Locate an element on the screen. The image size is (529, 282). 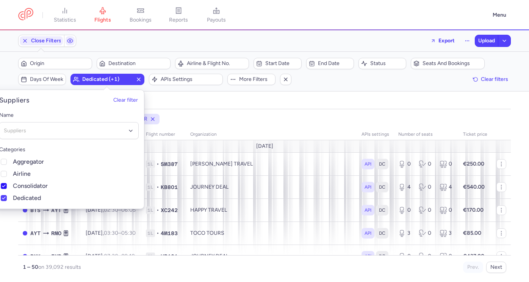
button: Destination is located at coordinates (133, 64).